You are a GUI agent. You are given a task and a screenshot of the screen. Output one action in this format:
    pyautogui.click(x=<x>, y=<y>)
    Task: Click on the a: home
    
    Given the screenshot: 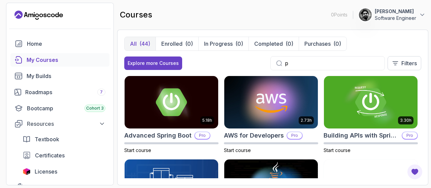 What is the action you would take?
    pyautogui.click(x=60, y=44)
    